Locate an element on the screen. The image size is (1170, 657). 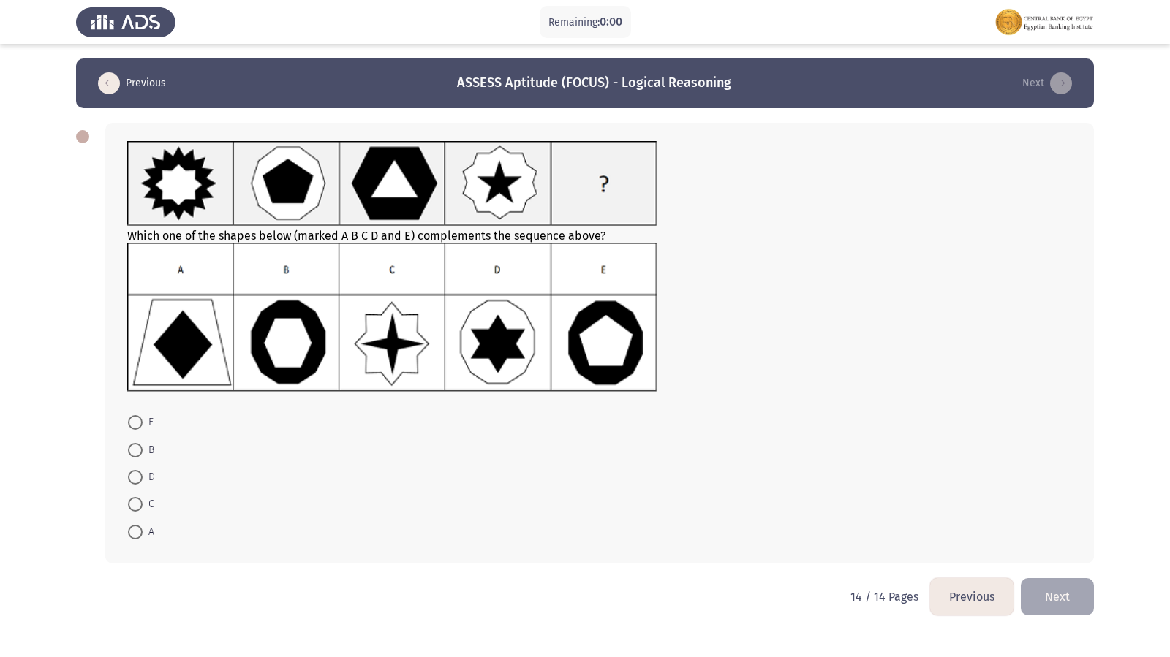
p: Remaining: is located at coordinates (585, 22).